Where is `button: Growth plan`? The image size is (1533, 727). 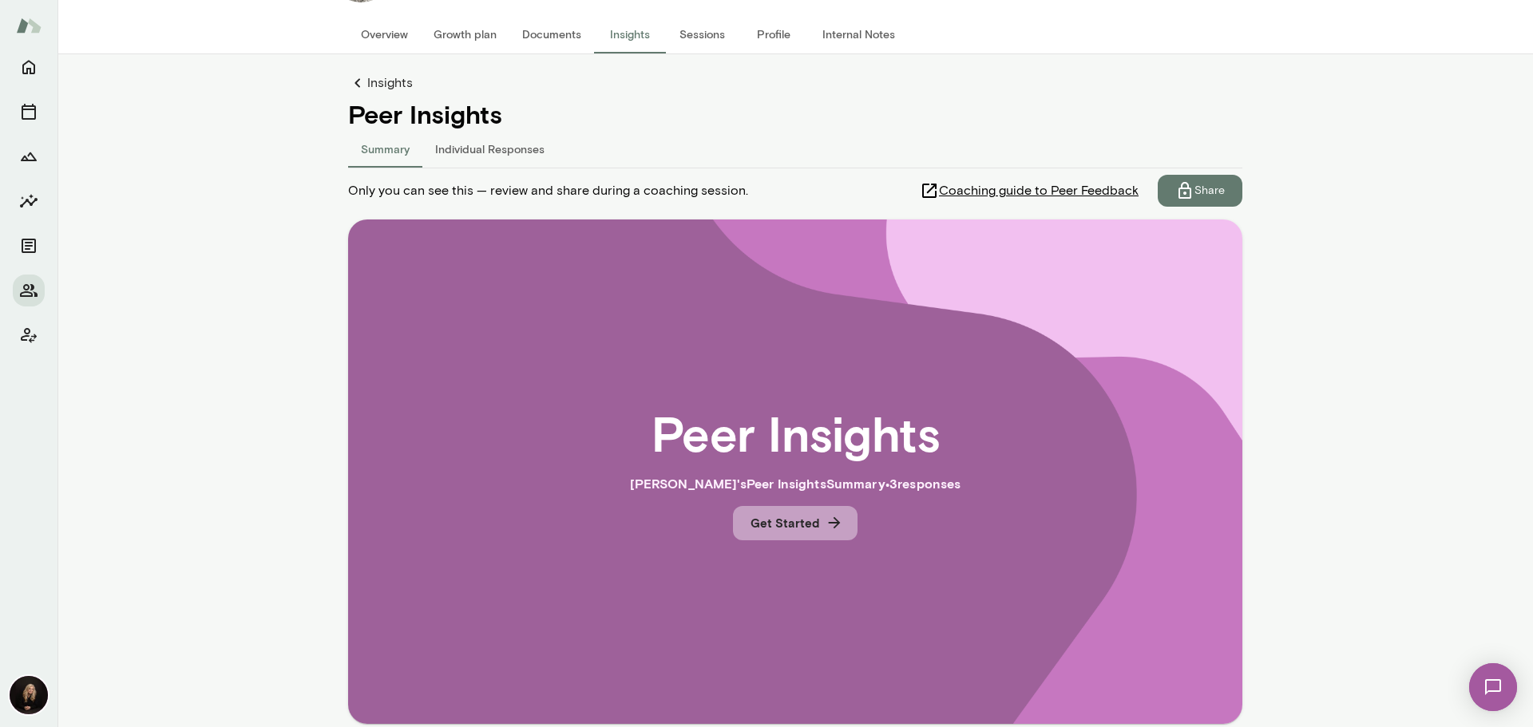
button: Growth plan is located at coordinates (465, 34).